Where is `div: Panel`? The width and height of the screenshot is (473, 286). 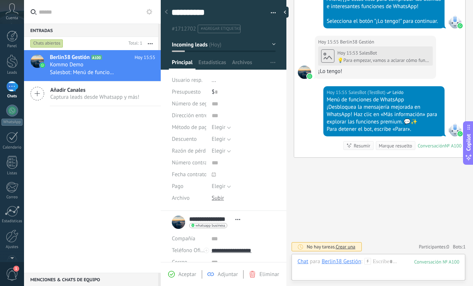
div: Panel is located at coordinates (12, 46).